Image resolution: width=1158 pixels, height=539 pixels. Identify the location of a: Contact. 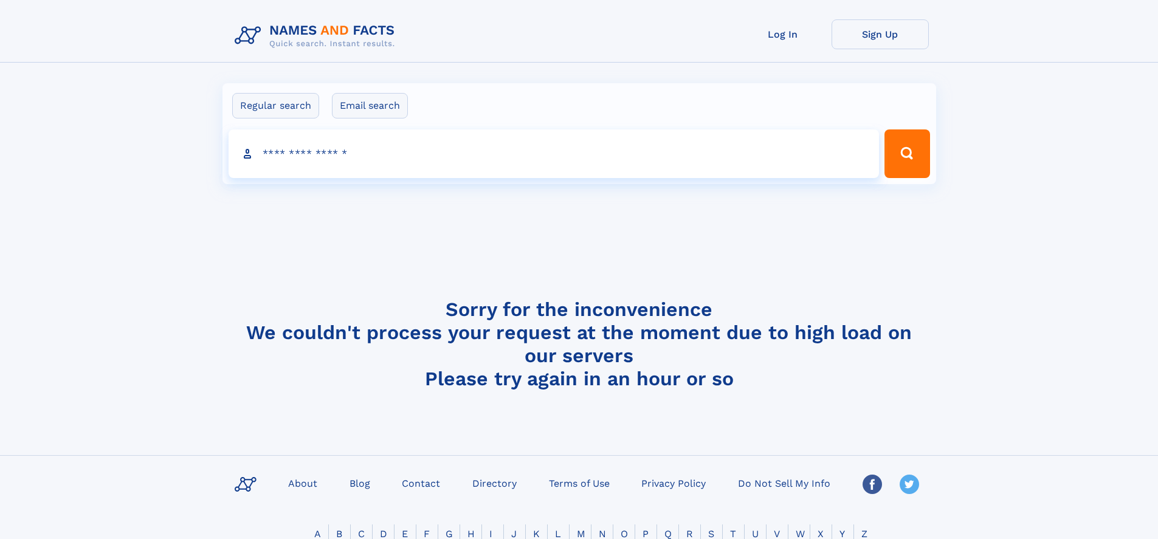
(421, 483).